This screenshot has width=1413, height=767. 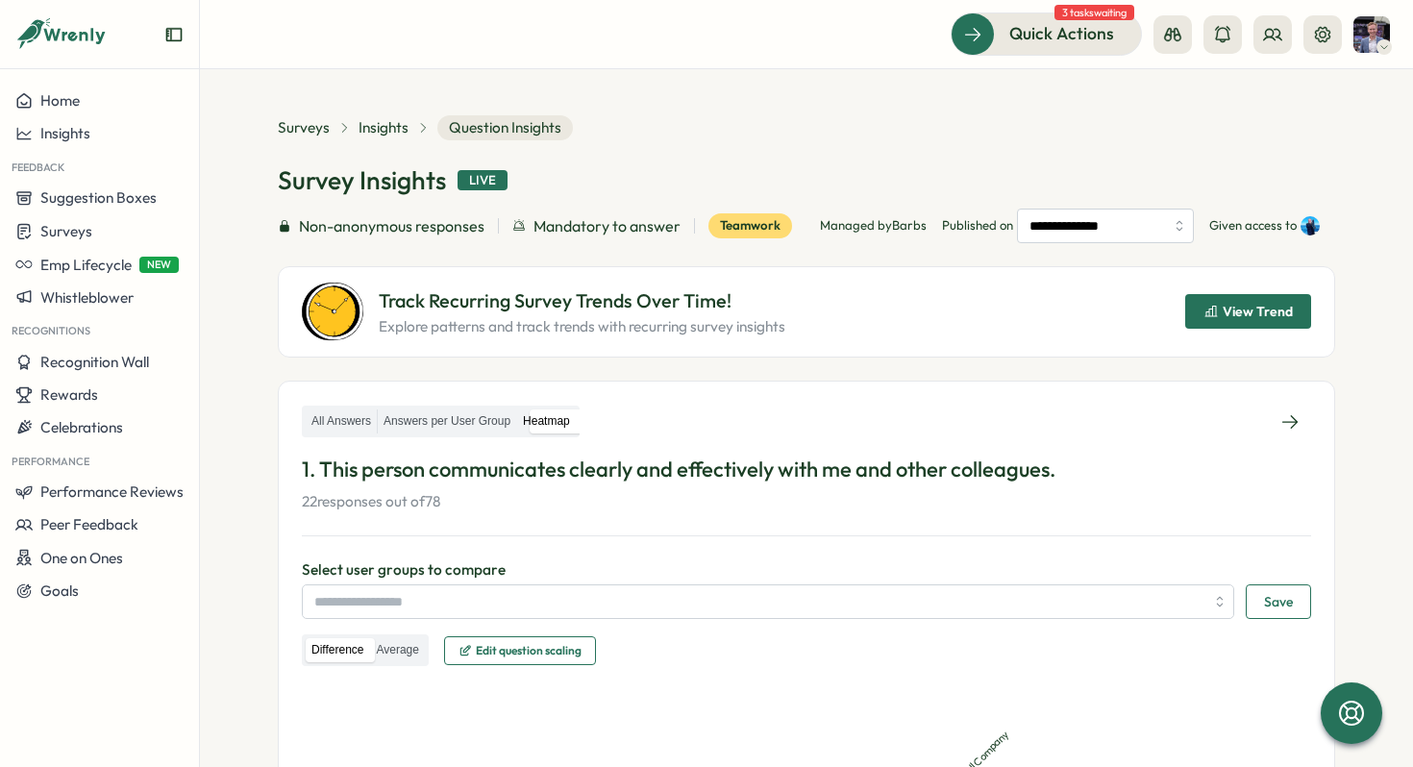 What do you see at coordinates (89, 524) in the screenshot?
I see `span: Peer Feedback` at bounding box center [89, 524].